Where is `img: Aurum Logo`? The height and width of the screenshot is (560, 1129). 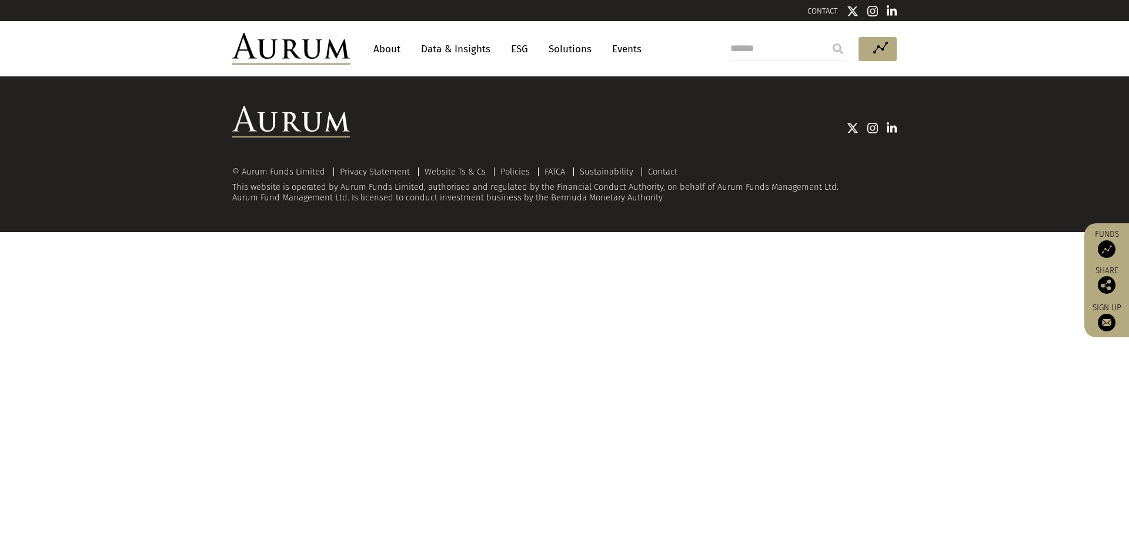 img: Aurum Logo is located at coordinates (291, 122).